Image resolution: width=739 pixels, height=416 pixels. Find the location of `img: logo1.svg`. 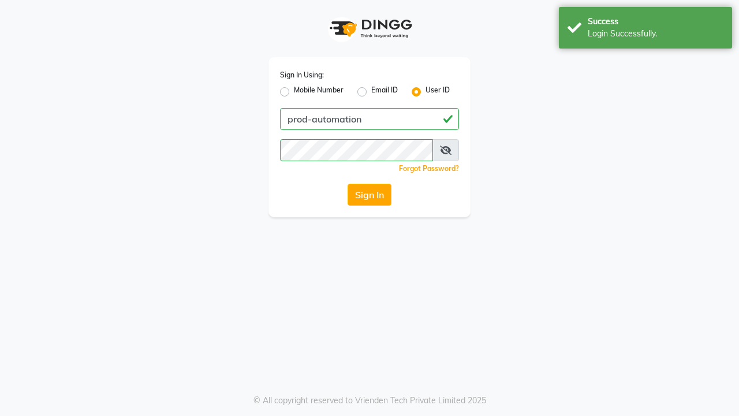

img: logo1.svg is located at coordinates (369, 28).